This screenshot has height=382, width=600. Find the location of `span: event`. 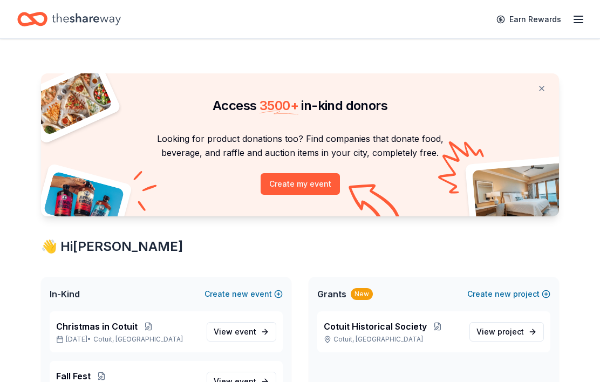

span: event is located at coordinates (246, 331).